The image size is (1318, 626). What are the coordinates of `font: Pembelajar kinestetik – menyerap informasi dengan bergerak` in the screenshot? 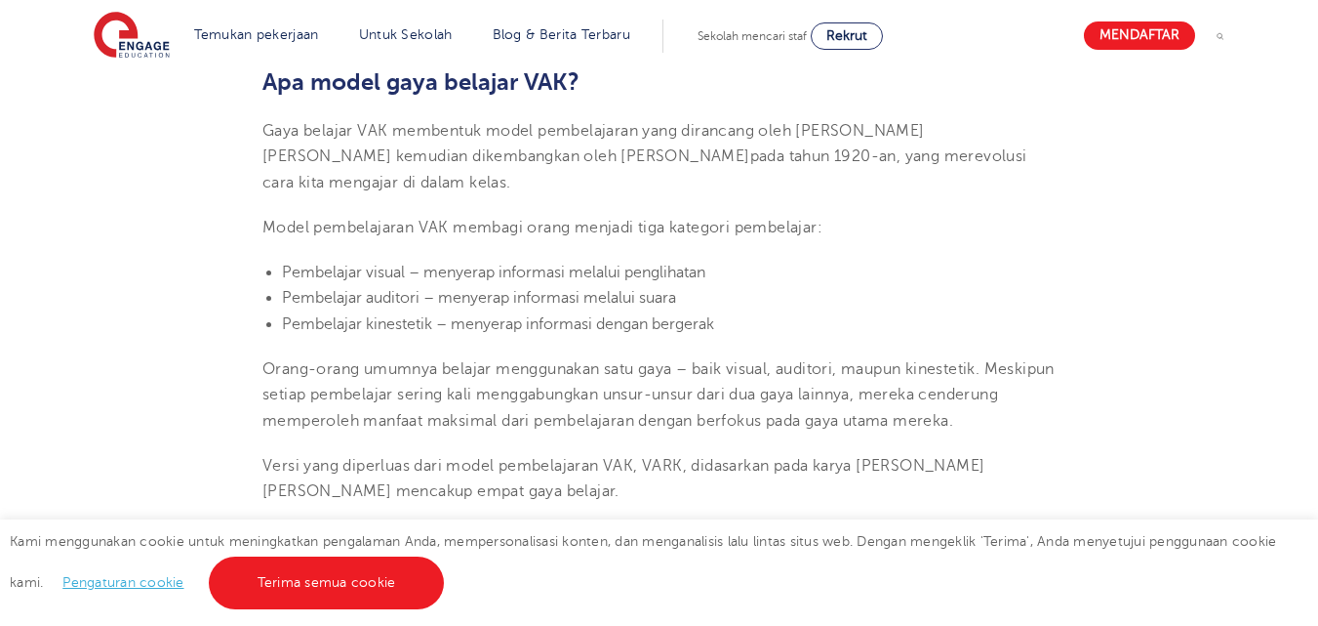 It's located at (498, 324).